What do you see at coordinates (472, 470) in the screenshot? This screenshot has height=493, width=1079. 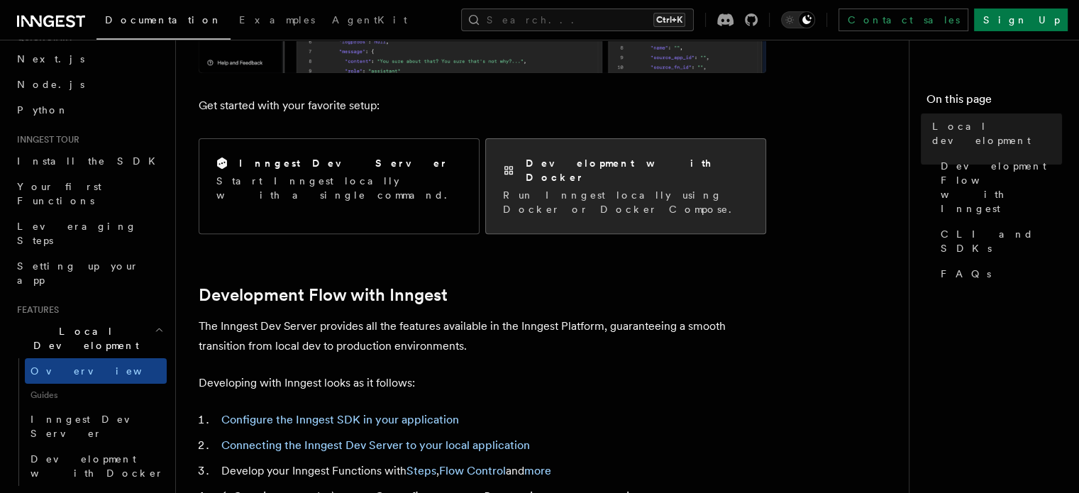 I see `a: Flow Control` at bounding box center [472, 470].